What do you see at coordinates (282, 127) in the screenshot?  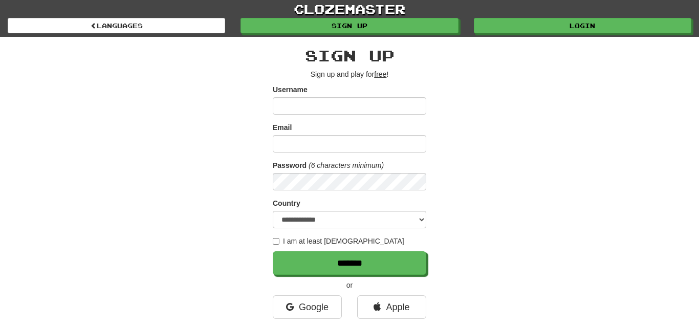 I see `label: Email` at bounding box center [282, 127].